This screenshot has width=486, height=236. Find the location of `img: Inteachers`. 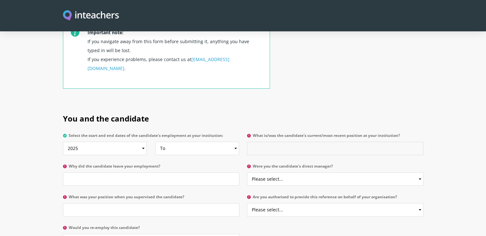

img: Inteachers is located at coordinates (91, 16).